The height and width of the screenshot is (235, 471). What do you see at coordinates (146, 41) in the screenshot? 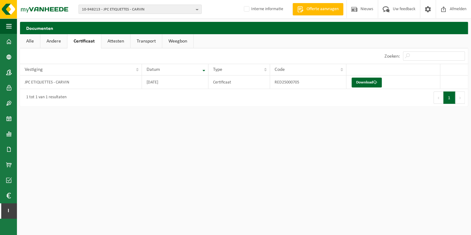
I see `a: Transport` at bounding box center [146, 41].